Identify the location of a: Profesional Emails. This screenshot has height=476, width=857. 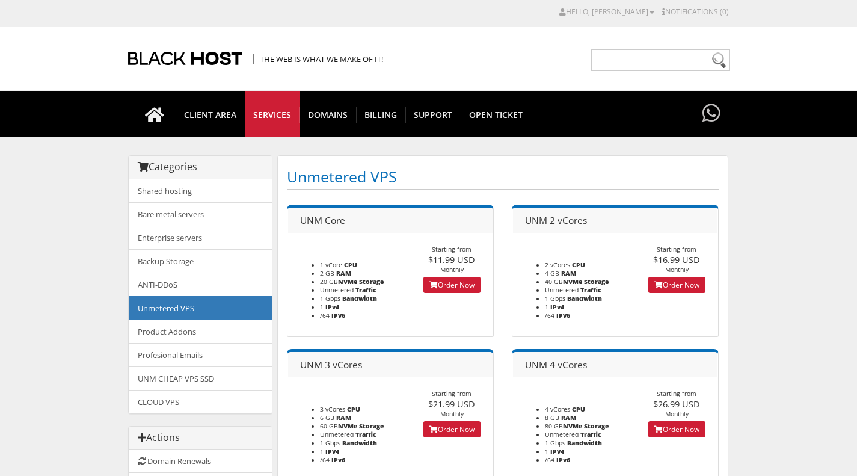
(200, 355).